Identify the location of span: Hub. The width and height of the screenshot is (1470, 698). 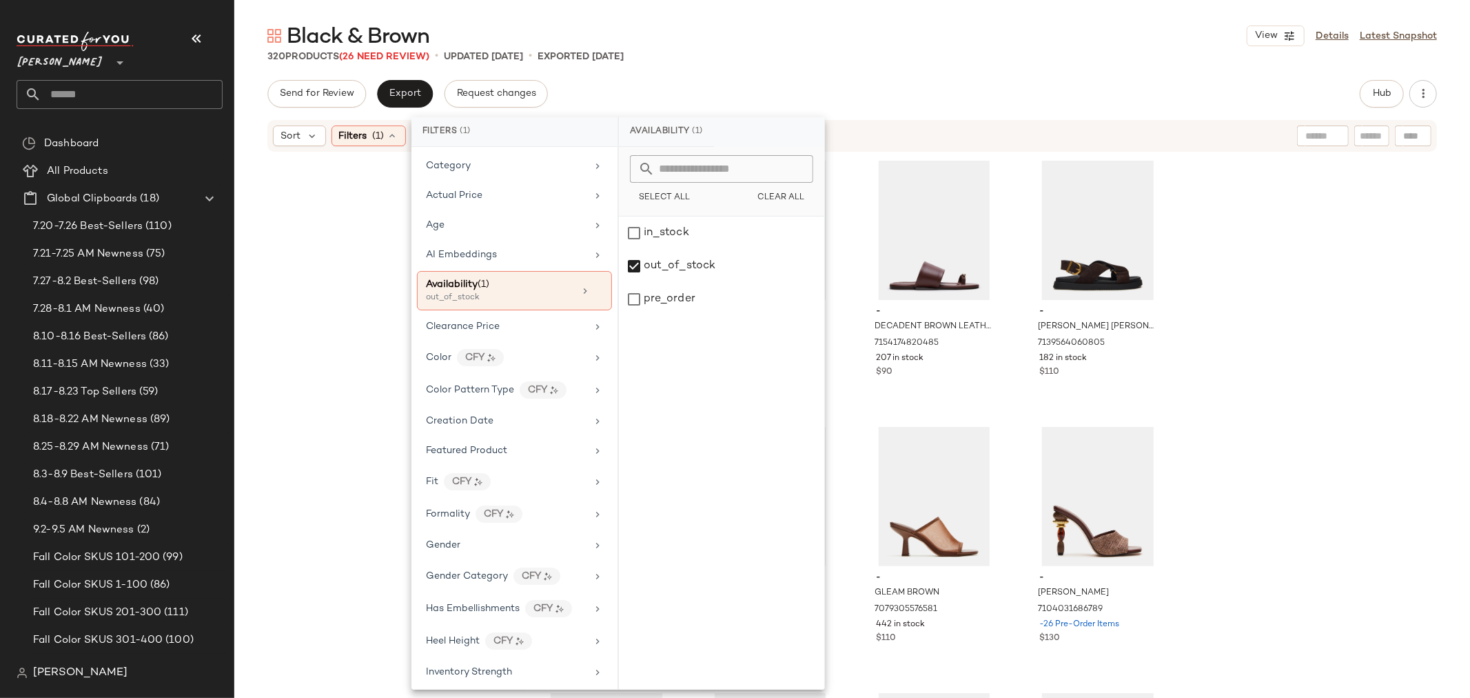
(1382, 94).